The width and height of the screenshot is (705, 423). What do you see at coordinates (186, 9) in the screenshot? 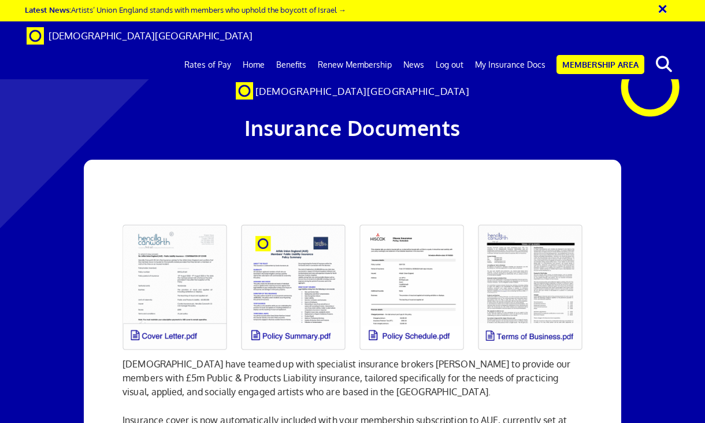
I see `a: Latest News:Artists’ Union England stands with members who uphold the boycott of Israel →` at bounding box center [186, 9].